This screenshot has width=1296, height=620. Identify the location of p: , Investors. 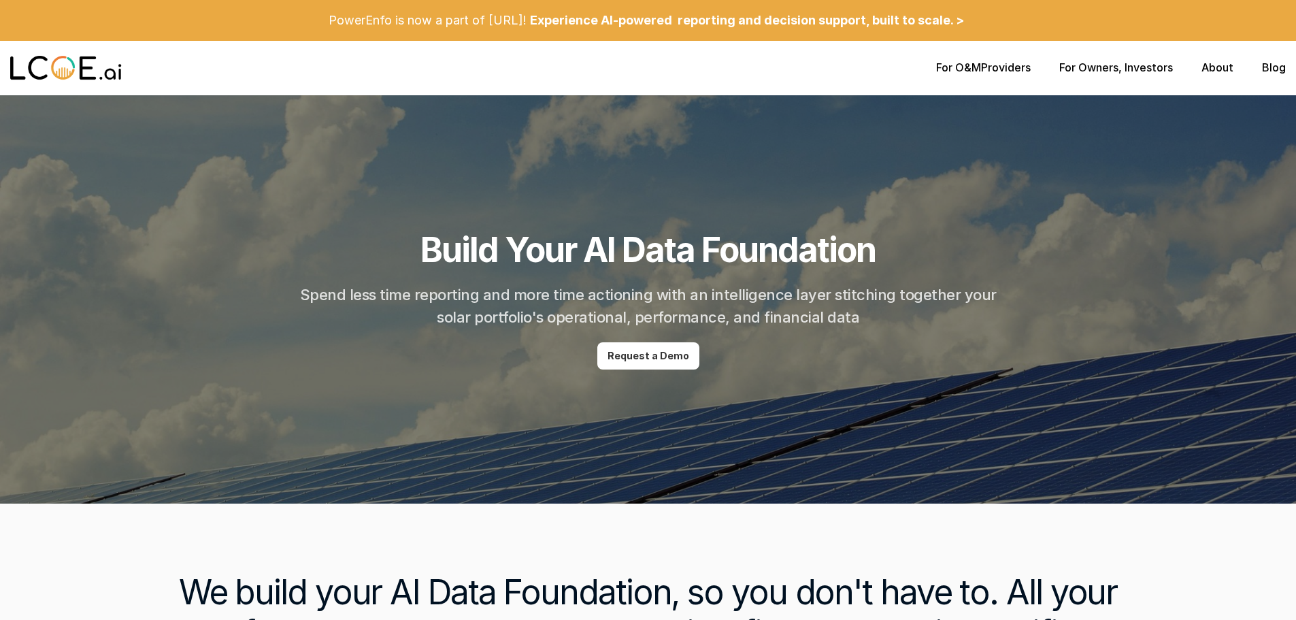
(1116, 67).